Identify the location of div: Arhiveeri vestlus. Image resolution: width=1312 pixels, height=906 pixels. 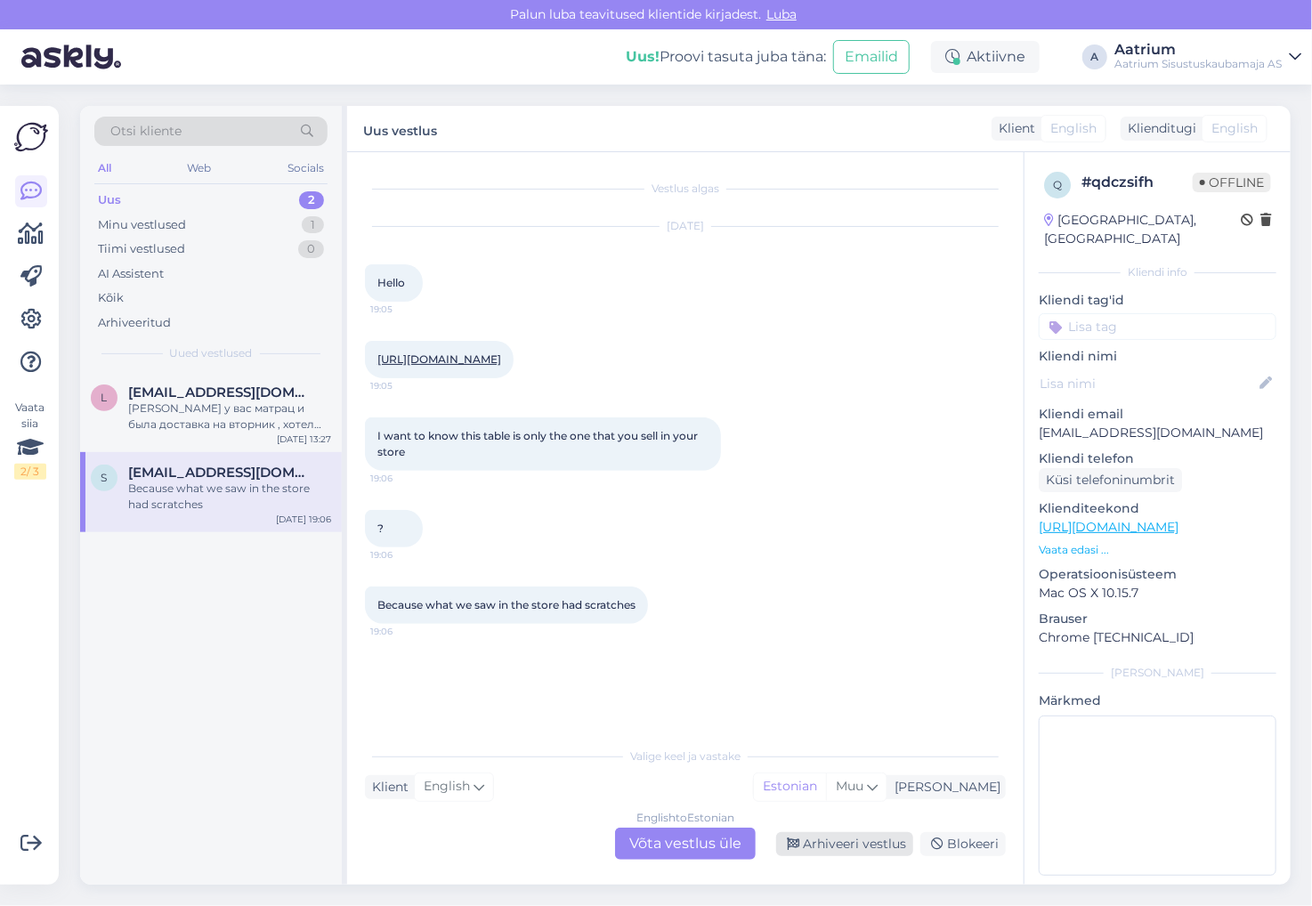
(844, 844).